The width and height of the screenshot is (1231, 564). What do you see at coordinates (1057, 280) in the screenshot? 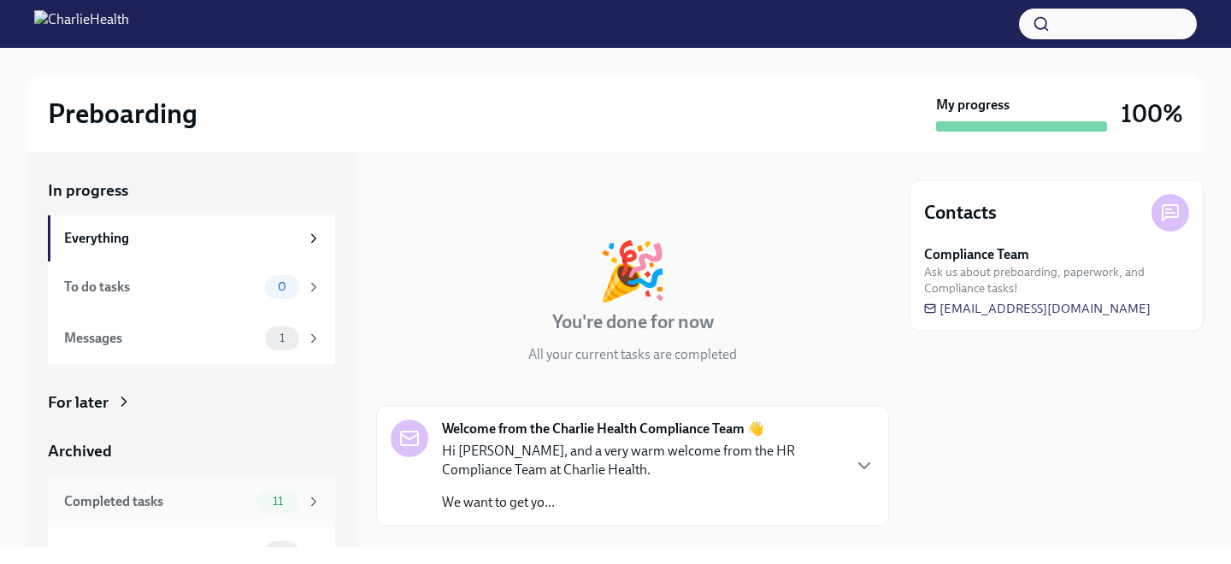
I see `span: Ask us about preboarding, paperwork, and Compliance tasks!` at bounding box center [1057, 280].